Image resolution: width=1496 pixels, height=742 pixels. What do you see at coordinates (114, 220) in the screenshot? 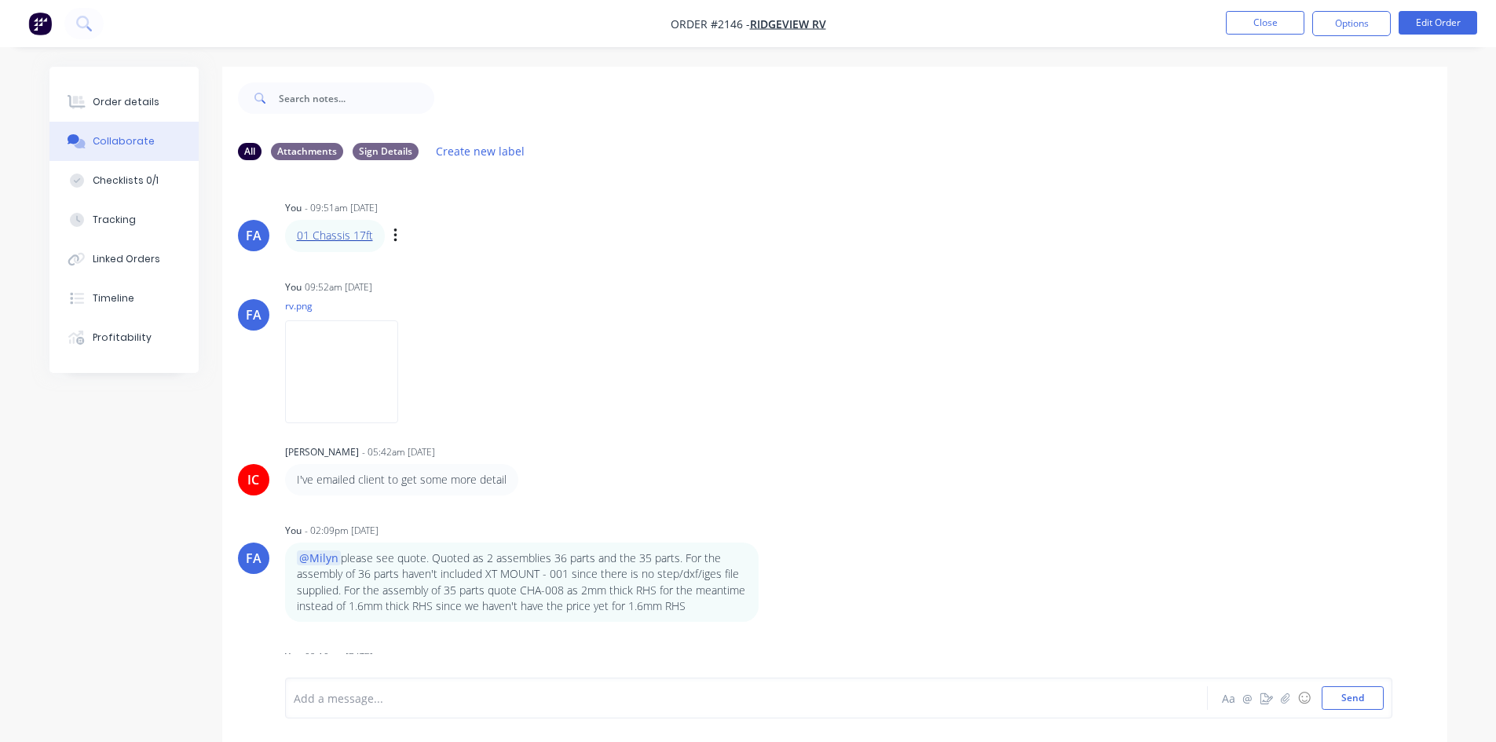
I see `div: Tracking` at bounding box center [114, 220].